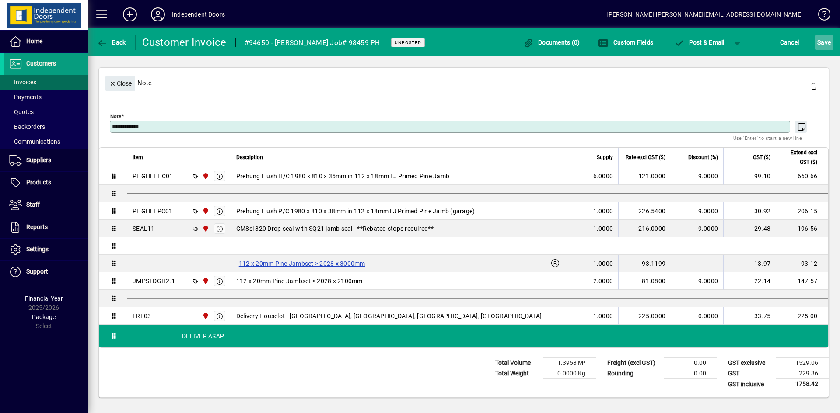 The height and width of the screenshot is (413, 840). What do you see at coordinates (644, 176) in the screenshot?
I see `div: 121.0000` at bounding box center [644, 176].